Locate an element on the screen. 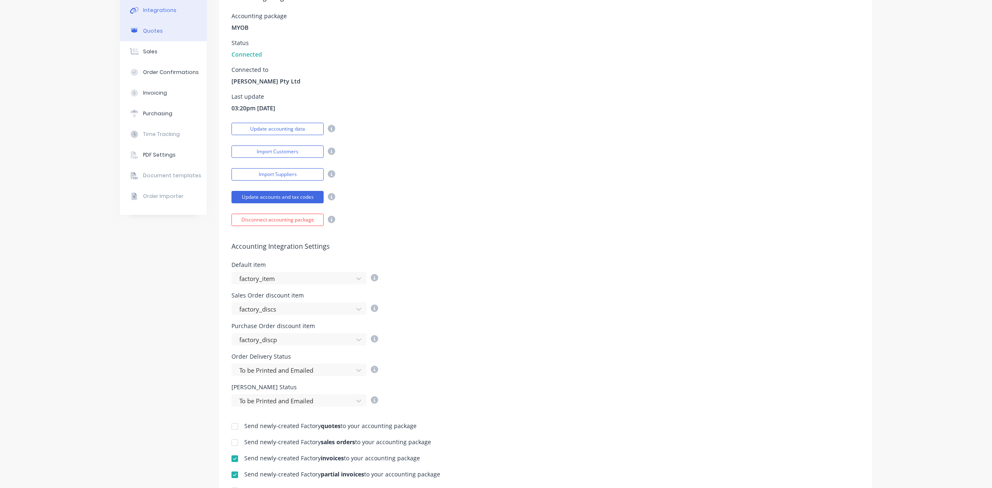  span: MYOB is located at coordinates (240, 27).